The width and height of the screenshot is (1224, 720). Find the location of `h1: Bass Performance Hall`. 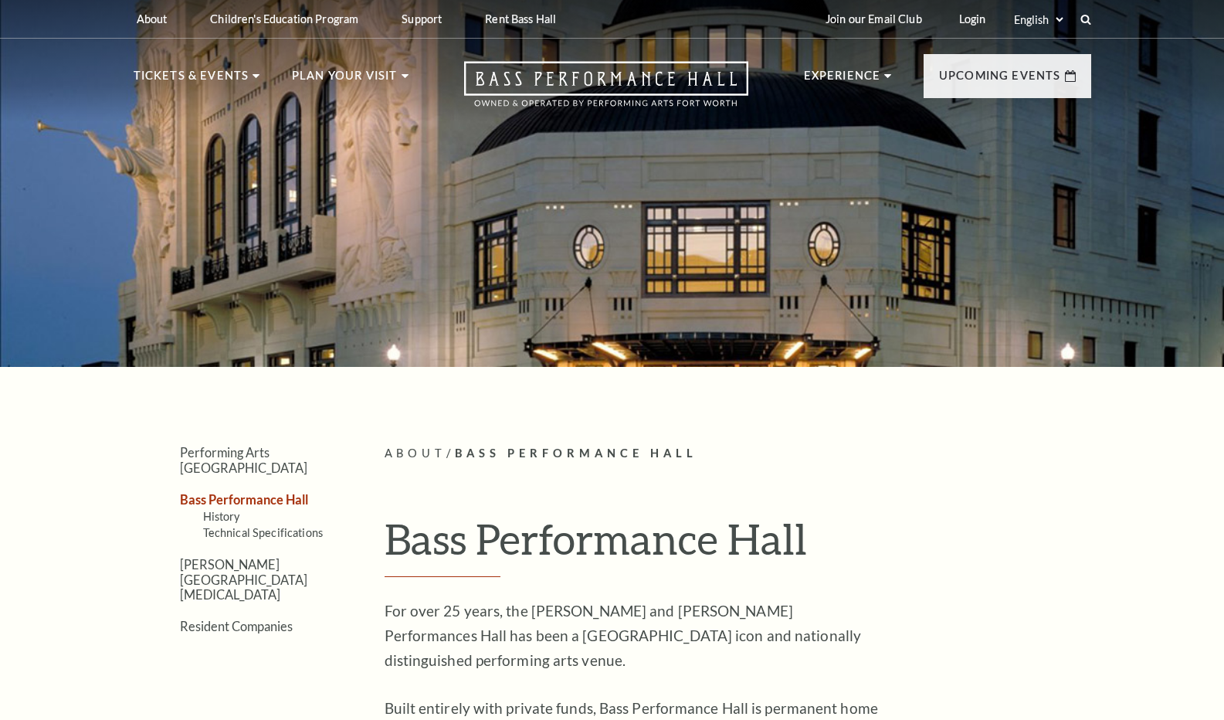

h1: Bass Performance Hall is located at coordinates (738, 545).